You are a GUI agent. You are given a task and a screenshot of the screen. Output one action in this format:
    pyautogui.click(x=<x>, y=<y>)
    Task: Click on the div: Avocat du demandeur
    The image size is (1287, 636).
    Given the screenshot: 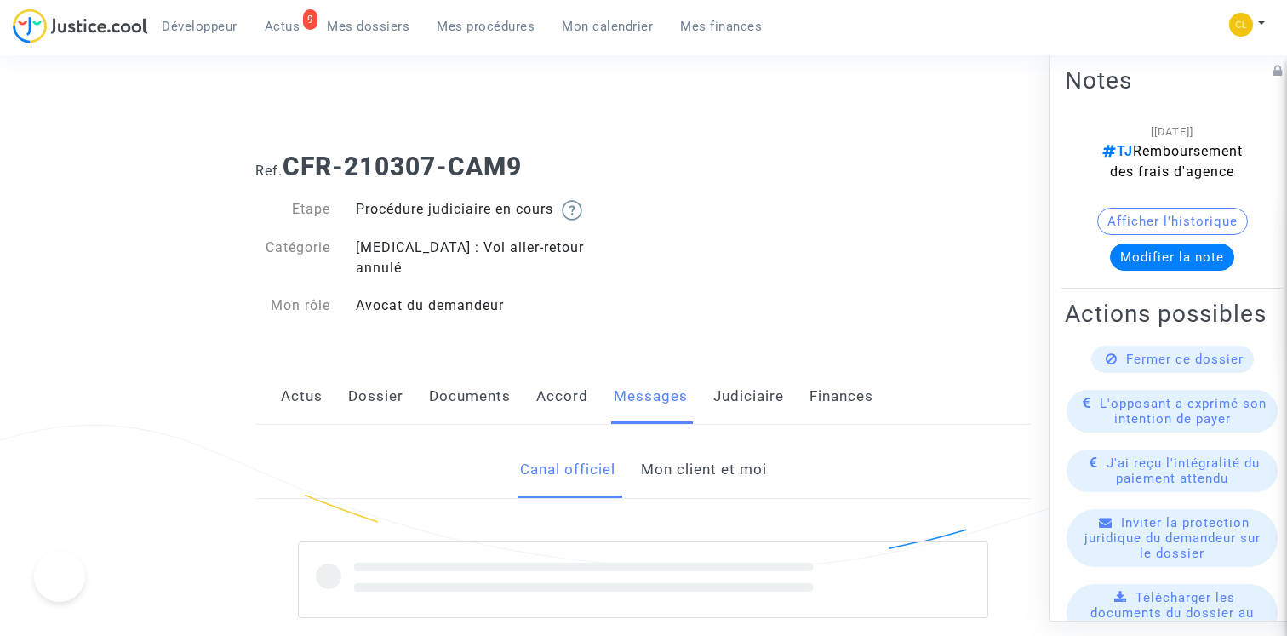 What is the action you would take?
    pyautogui.click(x=493, y=305)
    